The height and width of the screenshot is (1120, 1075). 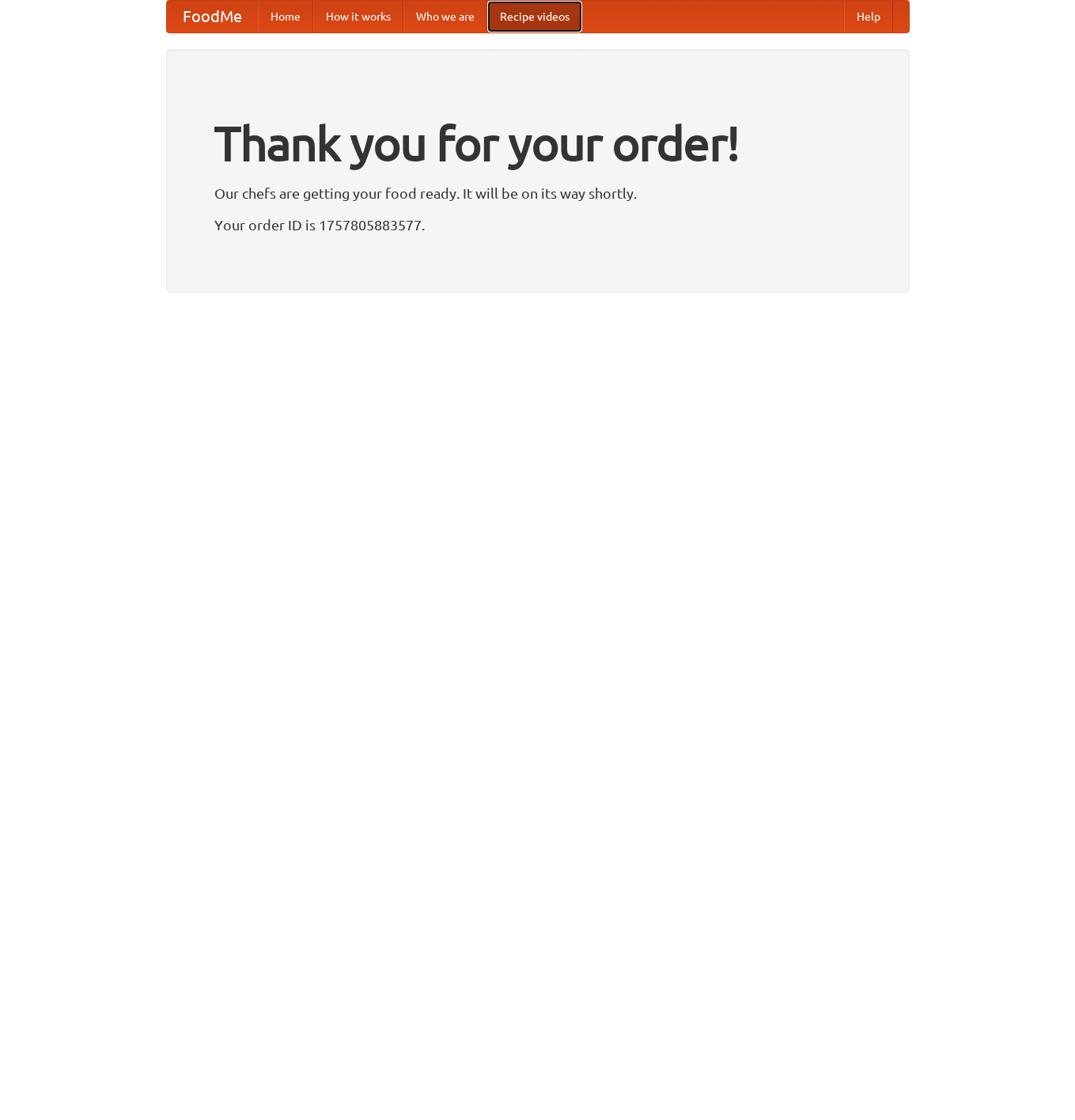 I want to click on a: Who we are, so click(x=445, y=17).